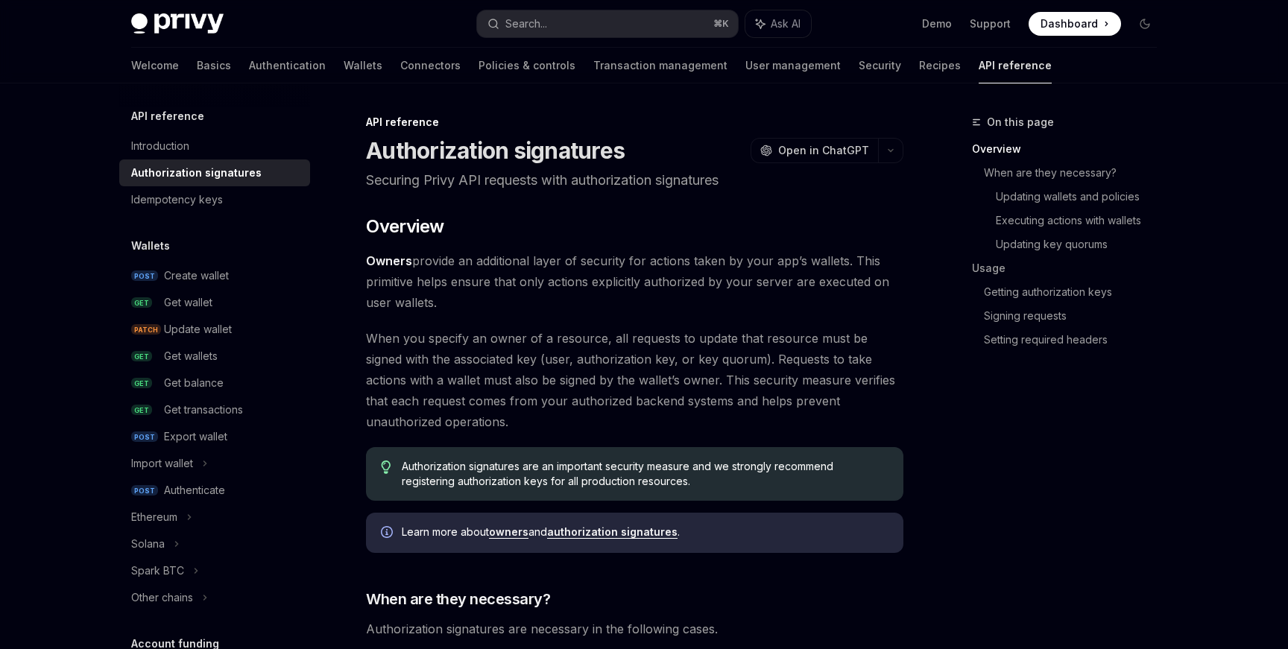 This screenshot has width=1288, height=649. Describe the element at coordinates (215, 490) in the screenshot. I see `a: POSTAuthenticate` at that location.